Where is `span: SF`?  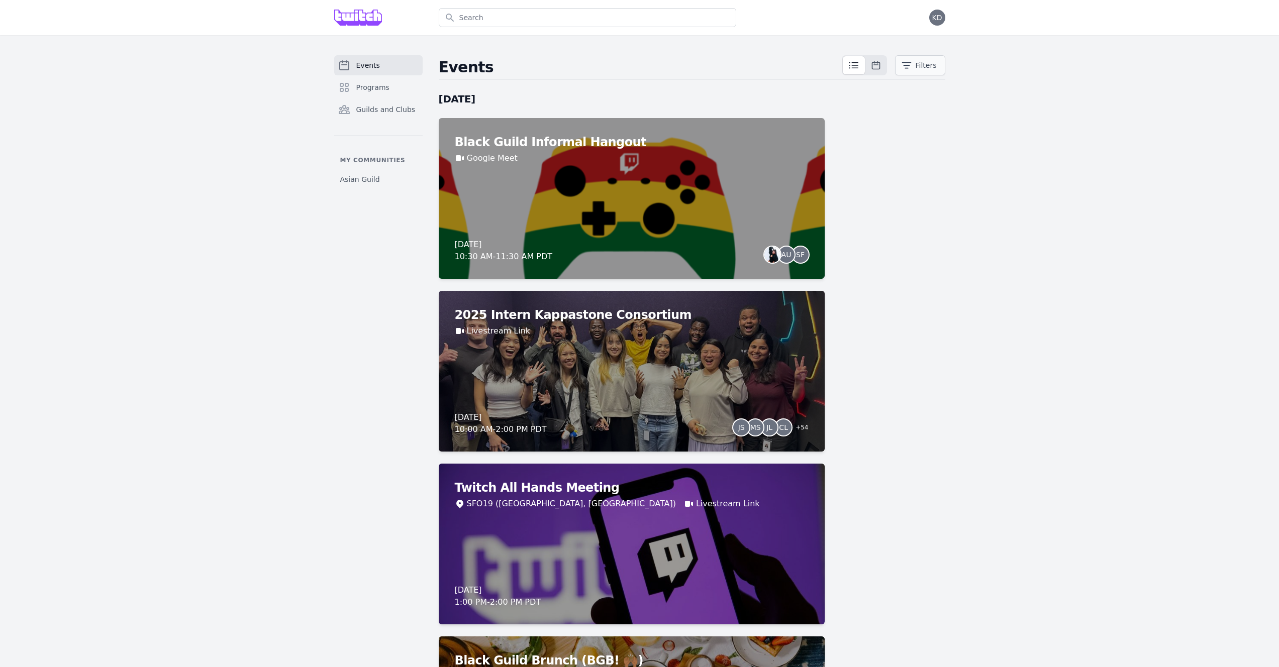
span: SF is located at coordinates (800, 255).